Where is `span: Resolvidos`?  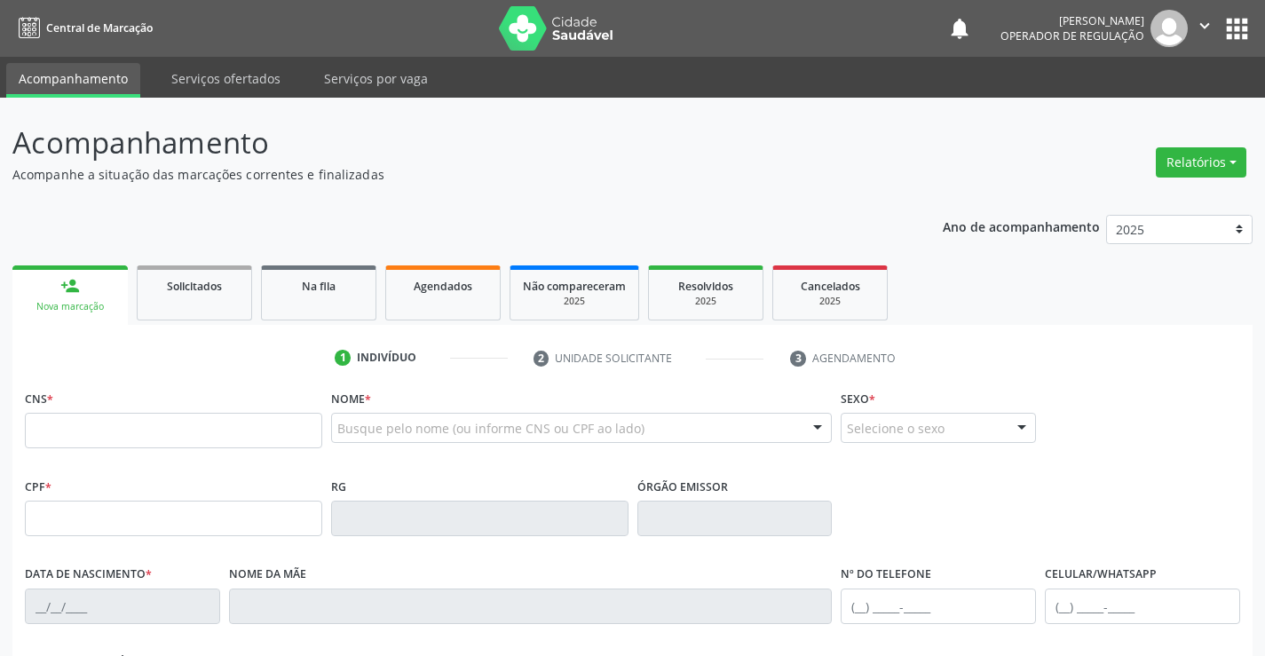 span: Resolvidos is located at coordinates (706, 286).